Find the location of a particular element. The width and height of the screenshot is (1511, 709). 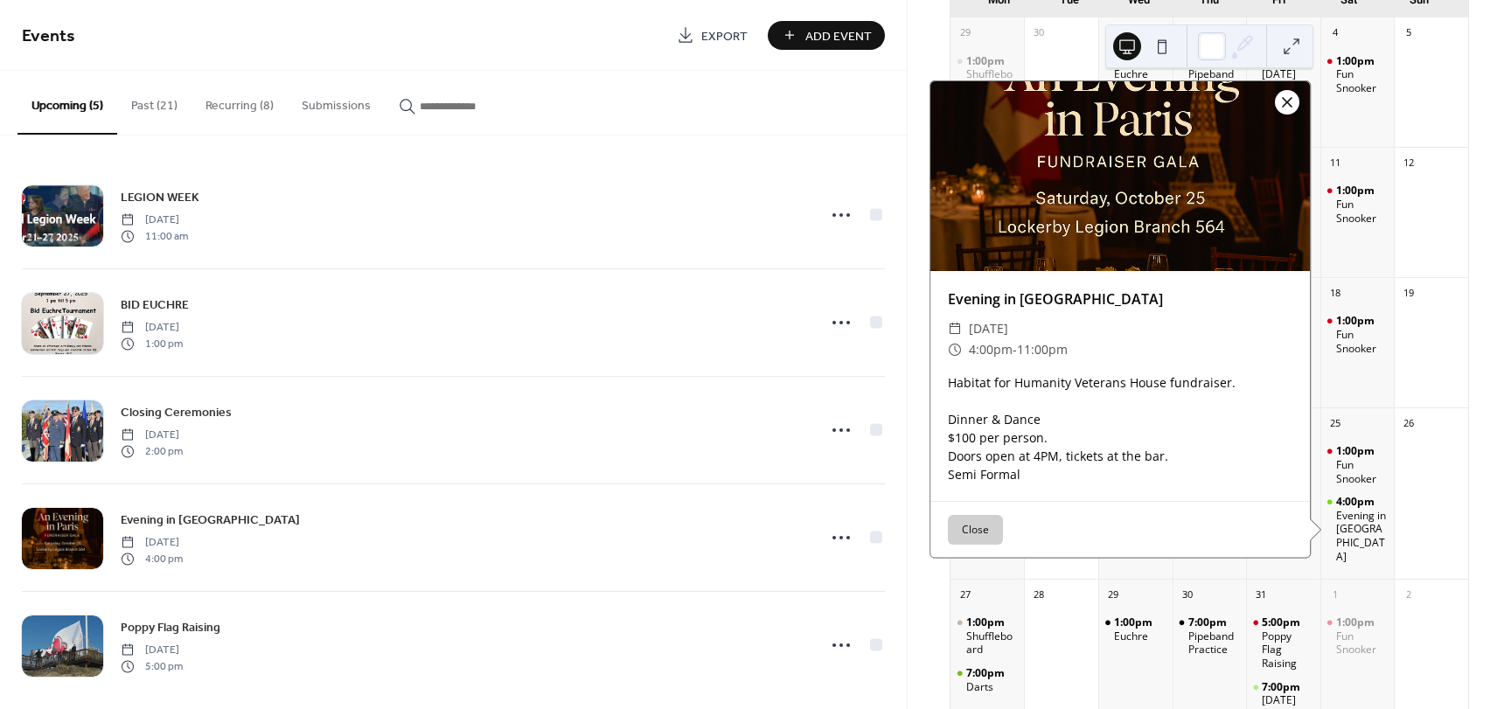

div: 27 is located at coordinates (965, 595).